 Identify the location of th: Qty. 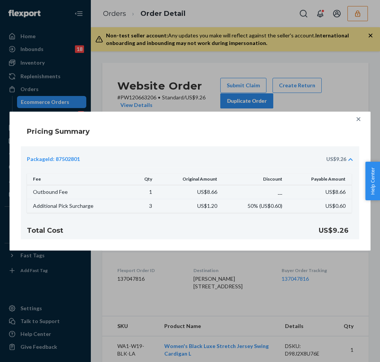
(141, 179).